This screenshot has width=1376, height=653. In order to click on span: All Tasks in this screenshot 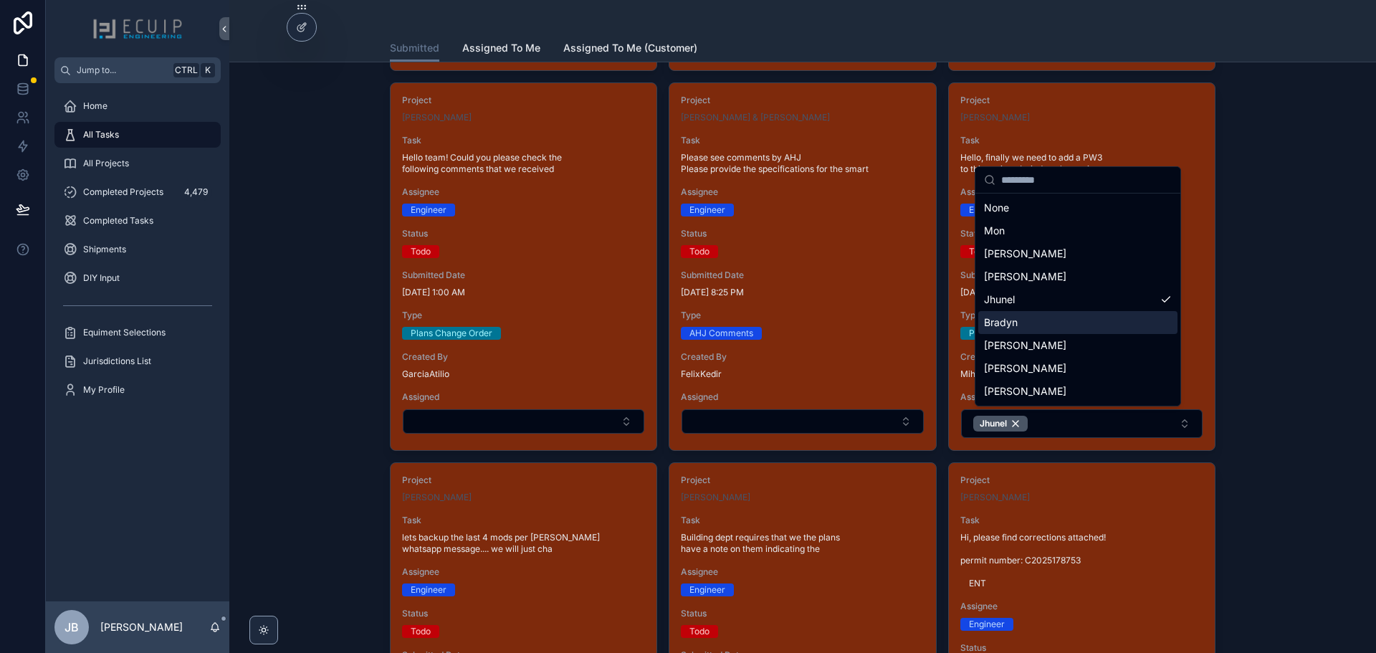, I will do `click(101, 135)`.